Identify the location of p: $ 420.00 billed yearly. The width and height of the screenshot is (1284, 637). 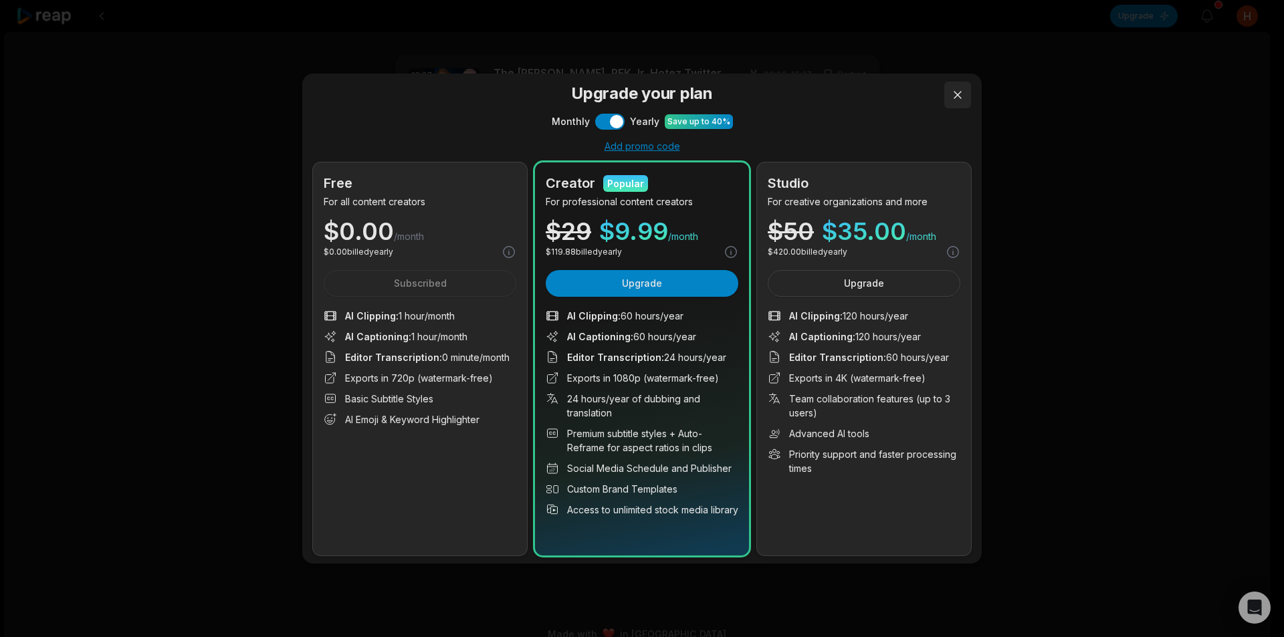
(807, 252).